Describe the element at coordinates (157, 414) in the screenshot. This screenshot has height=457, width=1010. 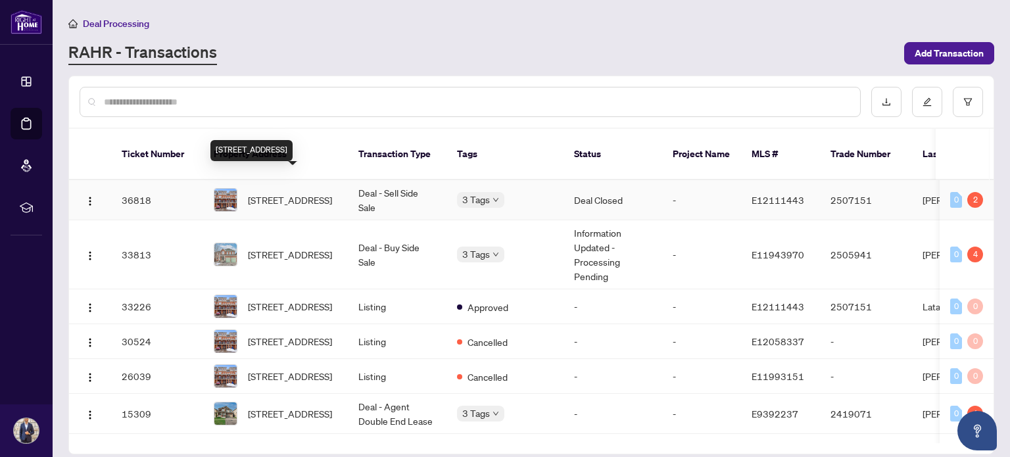
I see `td: 15309` at that location.